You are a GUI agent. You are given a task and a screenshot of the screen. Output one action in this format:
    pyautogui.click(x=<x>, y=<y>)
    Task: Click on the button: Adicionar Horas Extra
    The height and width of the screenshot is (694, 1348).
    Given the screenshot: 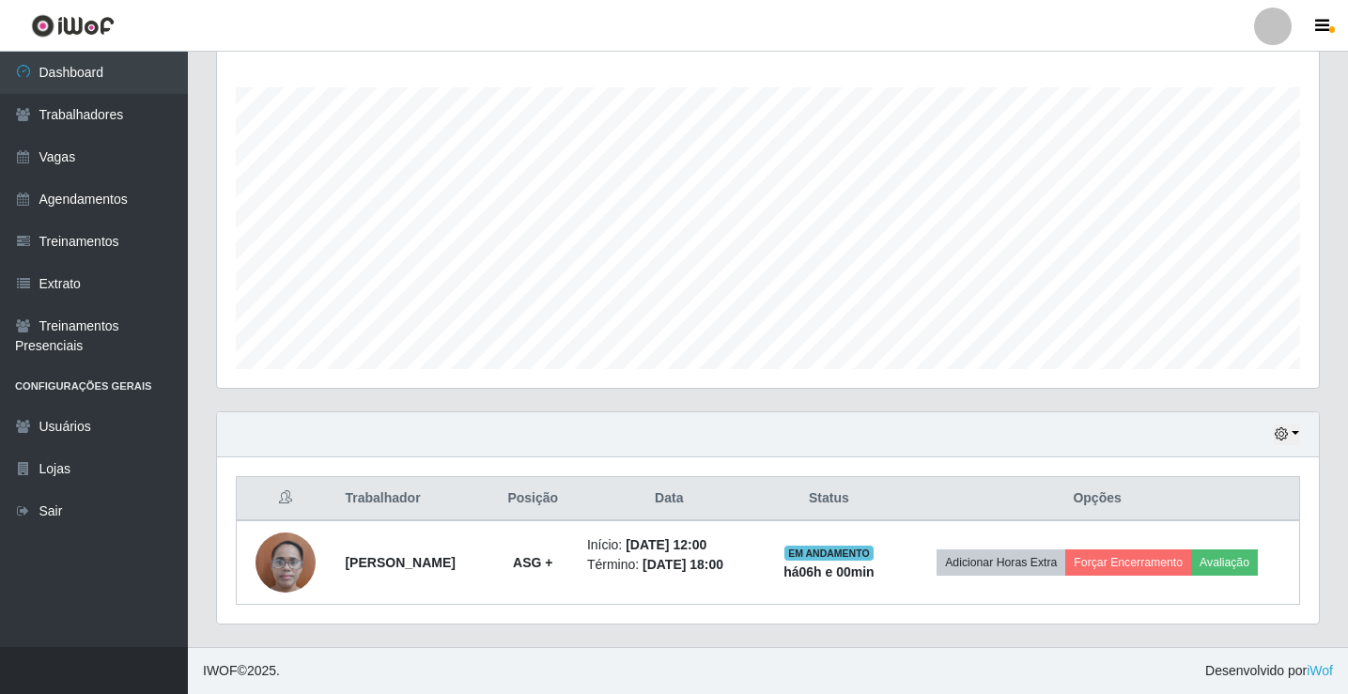 What is the action you would take?
    pyautogui.click(x=1001, y=563)
    